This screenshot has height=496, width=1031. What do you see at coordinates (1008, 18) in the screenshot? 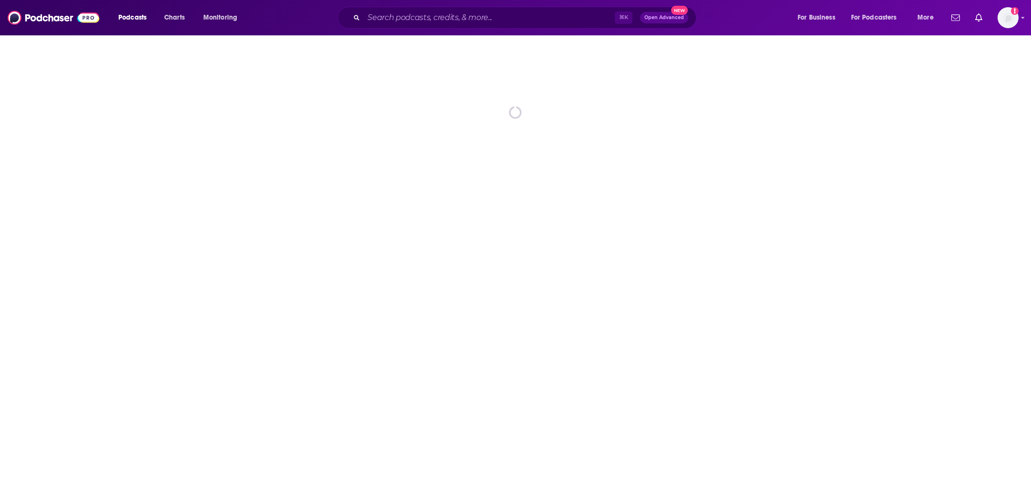
I see `img: User Profile` at bounding box center [1008, 18].